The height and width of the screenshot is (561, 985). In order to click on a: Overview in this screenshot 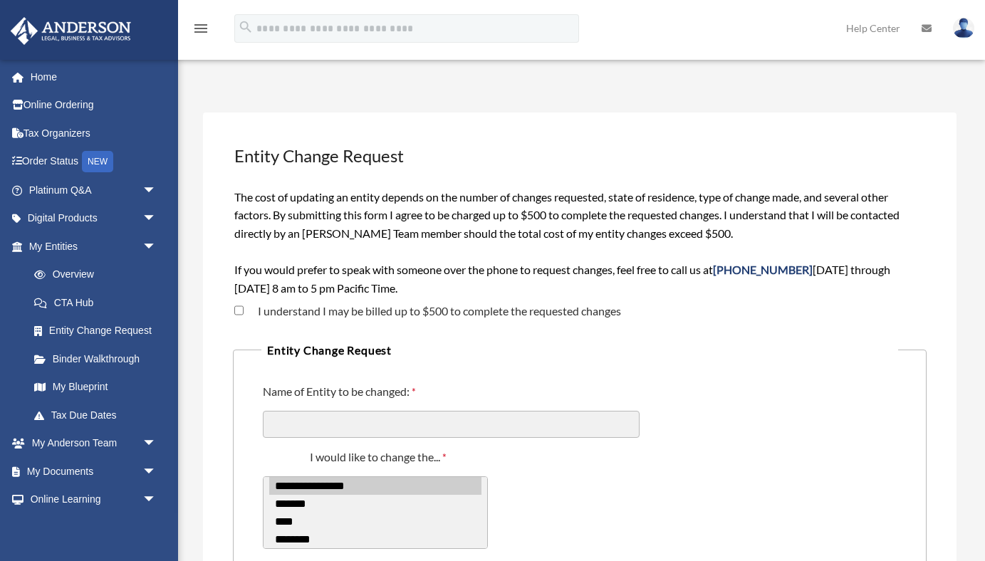, I will do `click(99, 275)`.